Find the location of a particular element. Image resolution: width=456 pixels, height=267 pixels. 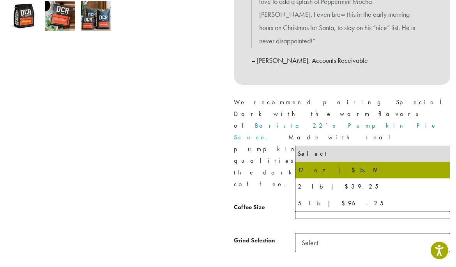

p: We recommend pairing Special Dark with the warm flavors of . Made with real pumpkin, the dessert-... is located at coordinates (342, 143).